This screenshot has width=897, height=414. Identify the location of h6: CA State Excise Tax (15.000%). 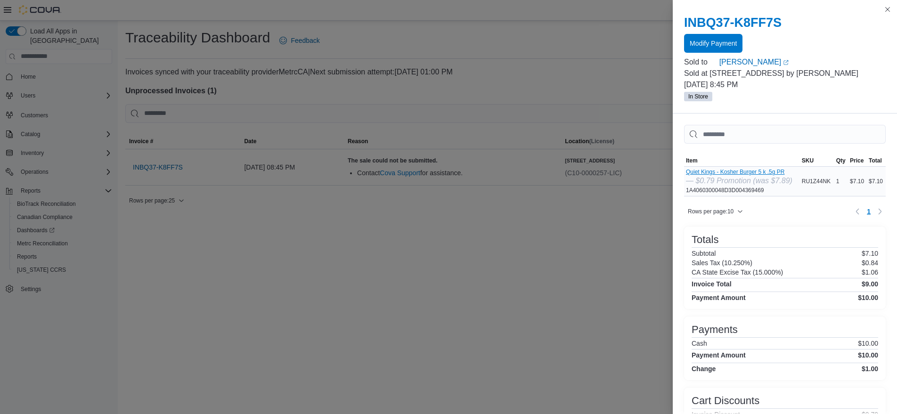
(737, 272).